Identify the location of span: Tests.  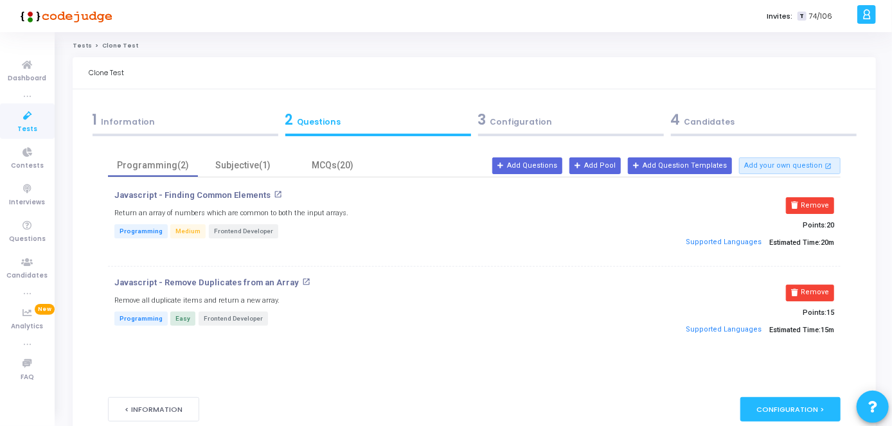
(27, 129).